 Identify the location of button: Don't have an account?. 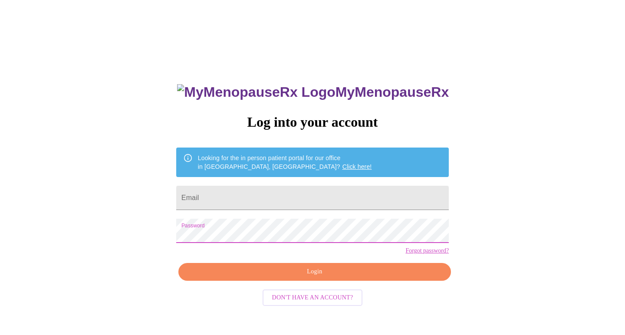
(312, 298).